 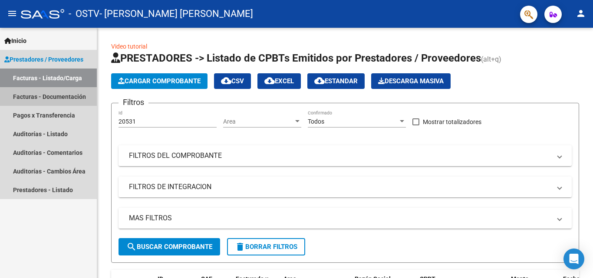 What do you see at coordinates (232, 81) in the screenshot?
I see `button: CSV` at bounding box center [232, 81].